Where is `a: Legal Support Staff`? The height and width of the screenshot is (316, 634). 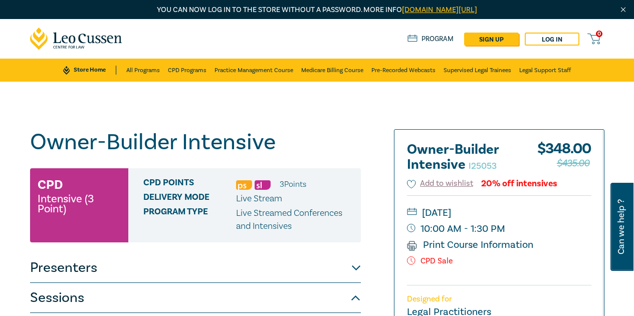
a: Legal Support Staff is located at coordinates (545, 70).